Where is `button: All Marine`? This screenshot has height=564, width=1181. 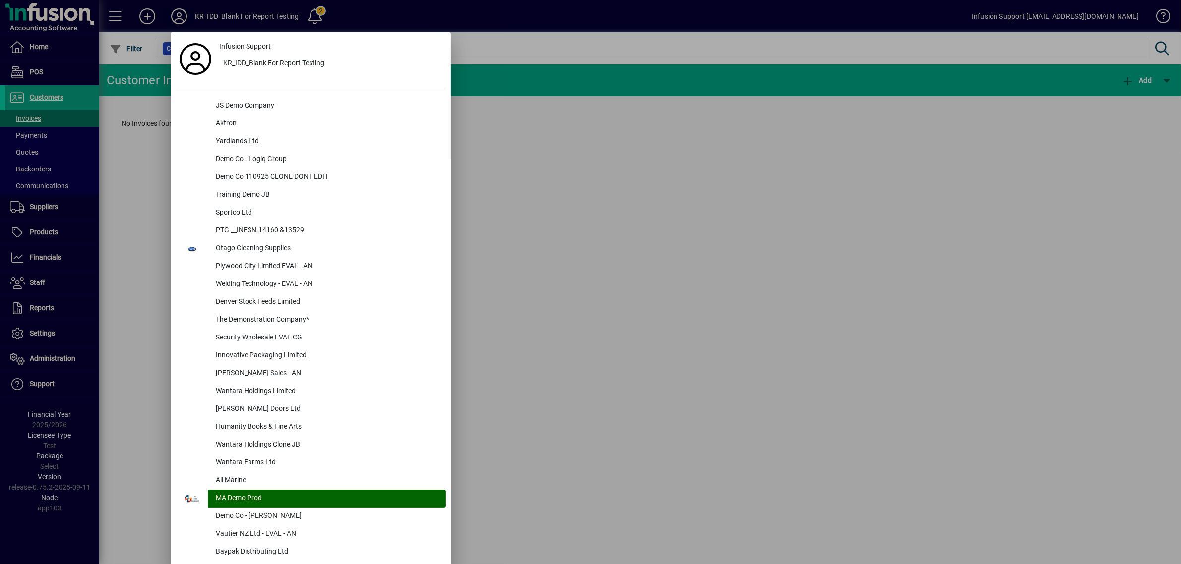
button: All Marine is located at coordinates (310, 481).